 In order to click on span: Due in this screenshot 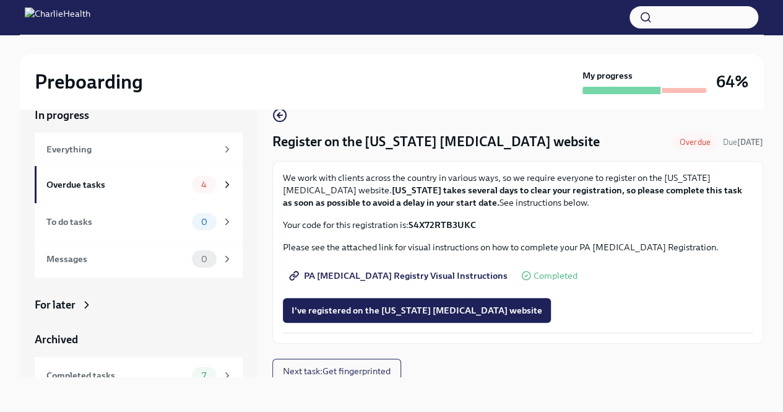, I will do `click(743, 142)`.